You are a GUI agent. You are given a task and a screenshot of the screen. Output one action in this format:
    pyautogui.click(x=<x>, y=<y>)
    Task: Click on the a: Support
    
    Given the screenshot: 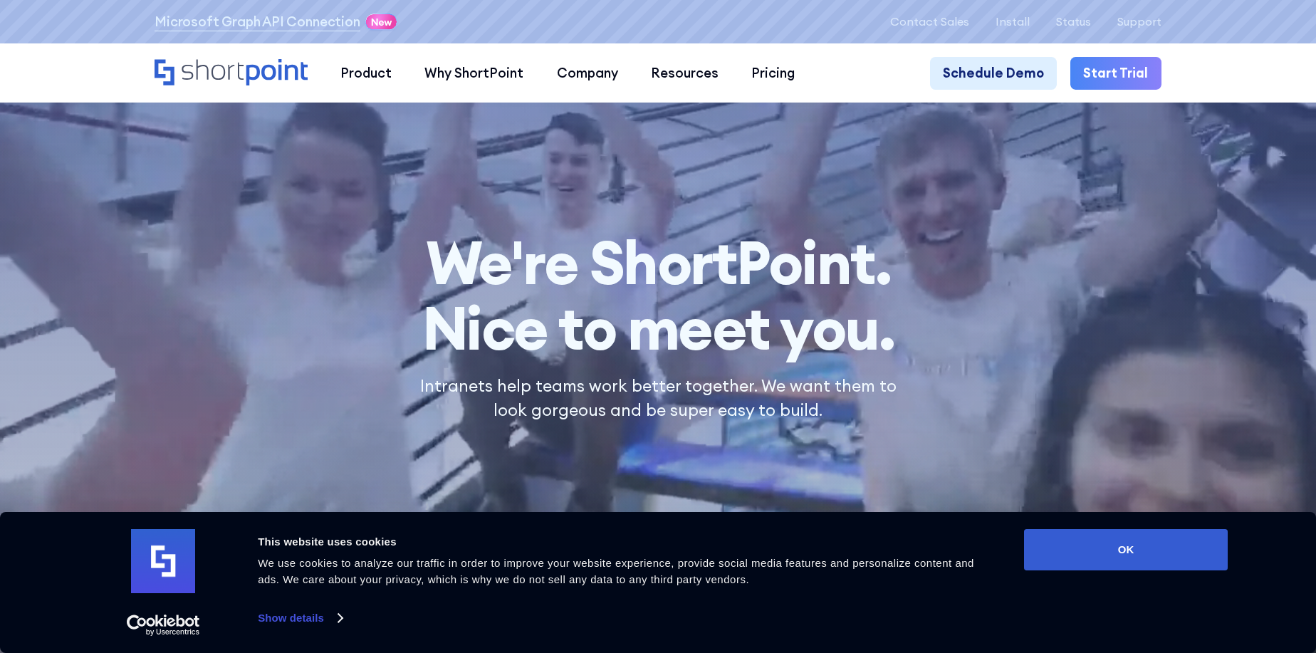 What is the action you would take?
    pyautogui.click(x=1140, y=21)
    